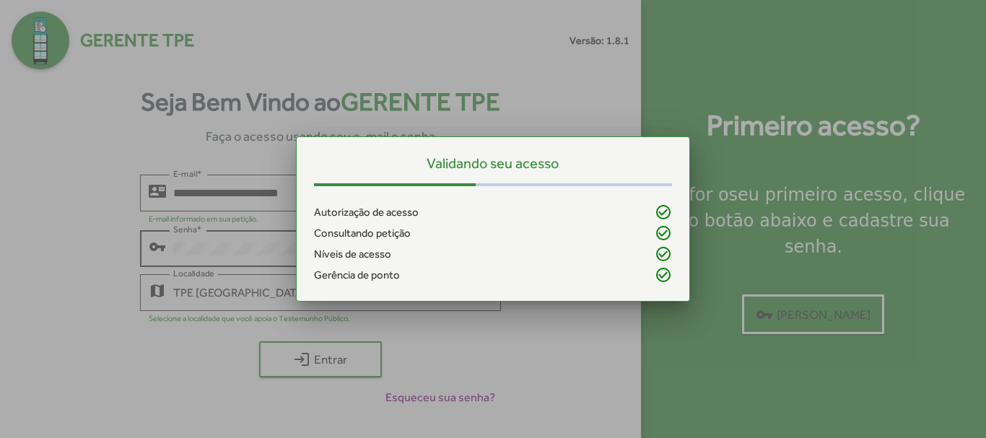 The width and height of the screenshot is (986, 438). Describe the element at coordinates (356, 275) in the screenshot. I see `span: Gerência de ponto` at that location.